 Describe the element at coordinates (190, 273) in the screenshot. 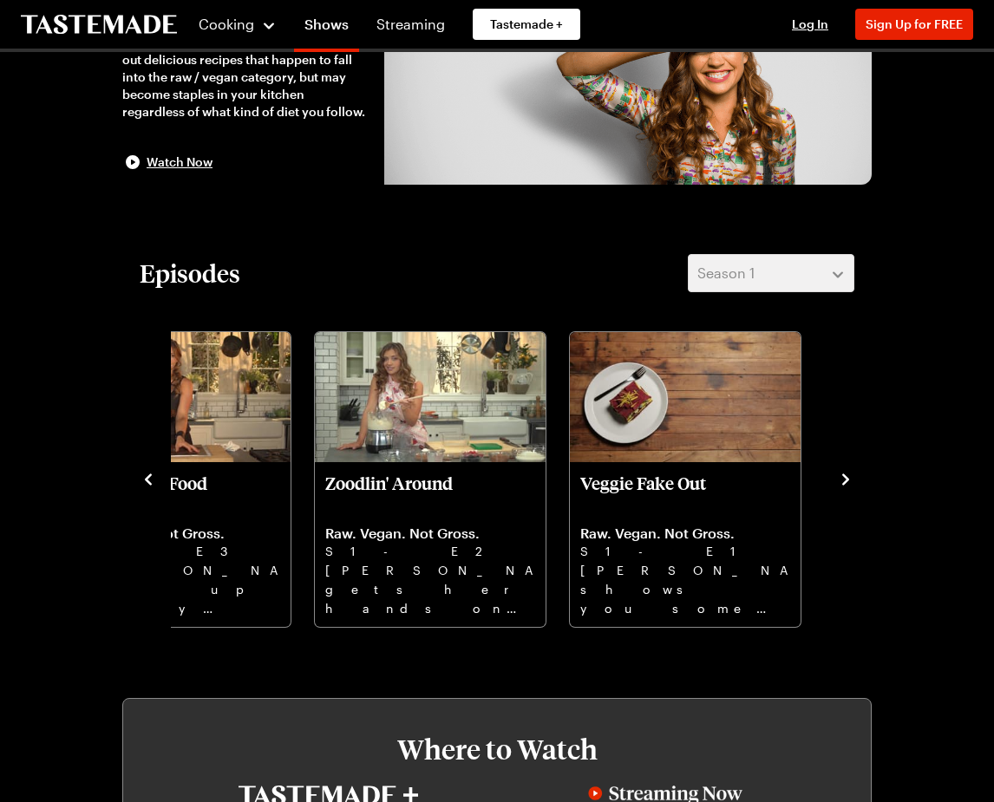

I see `h2: Episodes` at that location.